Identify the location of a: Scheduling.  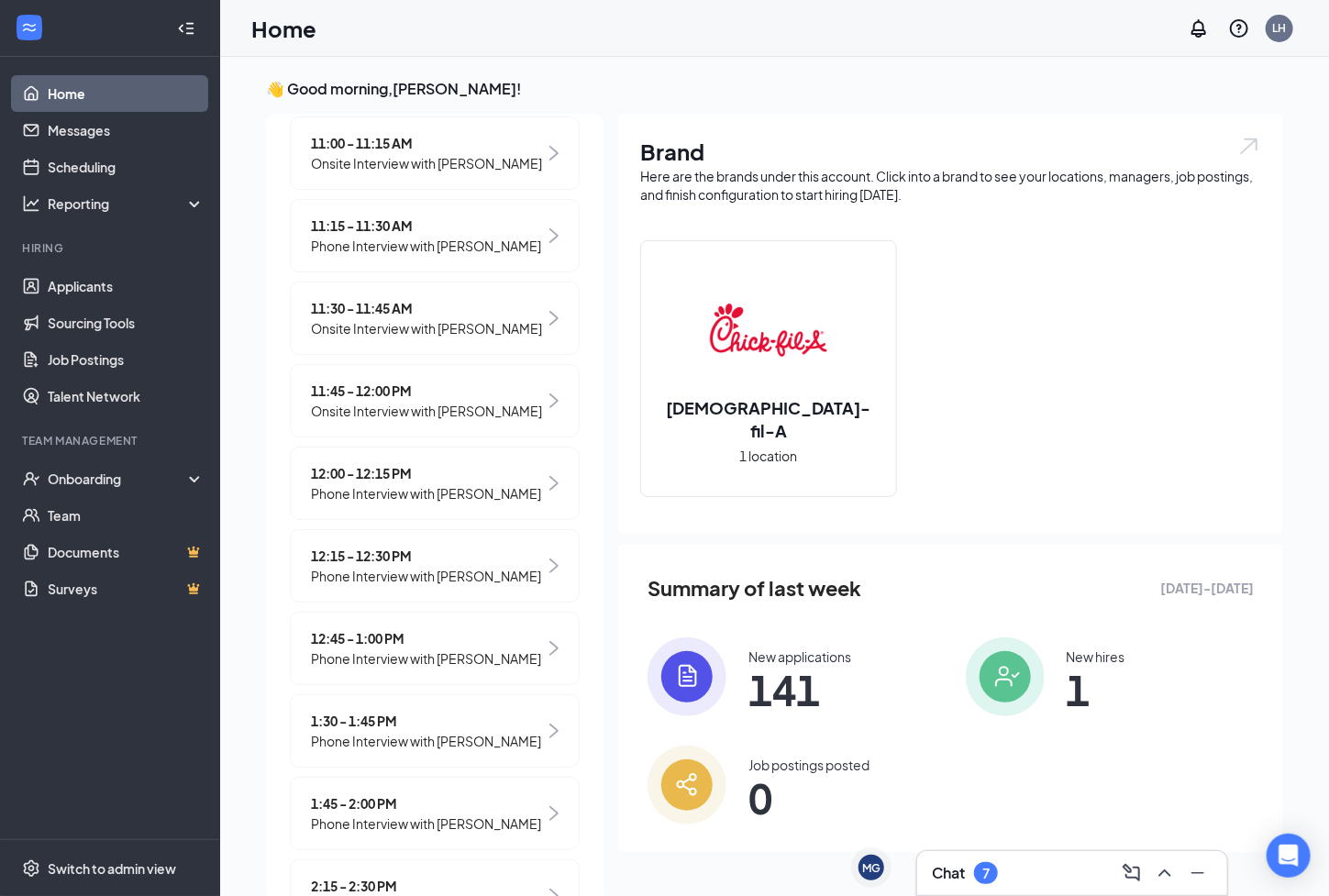
(126, 167).